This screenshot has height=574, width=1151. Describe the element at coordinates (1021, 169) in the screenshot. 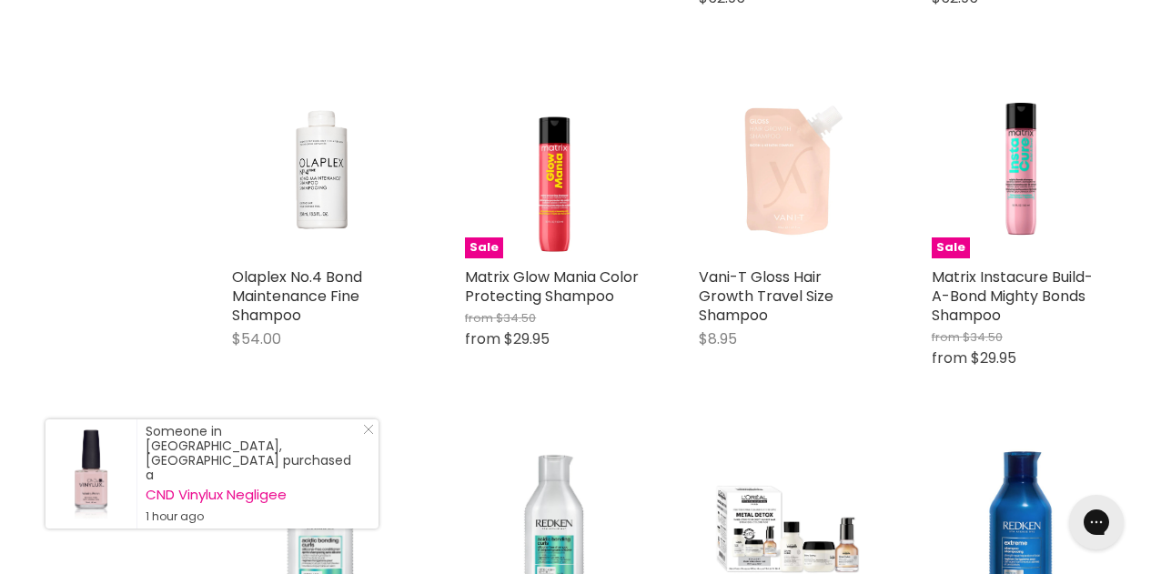

I see `a: Matrix Instacure Build-A-Bond Mighty Bonds ShampooSale` at that location.